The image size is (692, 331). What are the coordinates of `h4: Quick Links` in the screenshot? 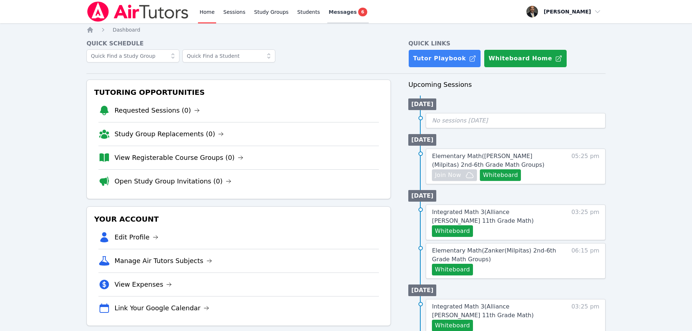 It's located at (506, 44).